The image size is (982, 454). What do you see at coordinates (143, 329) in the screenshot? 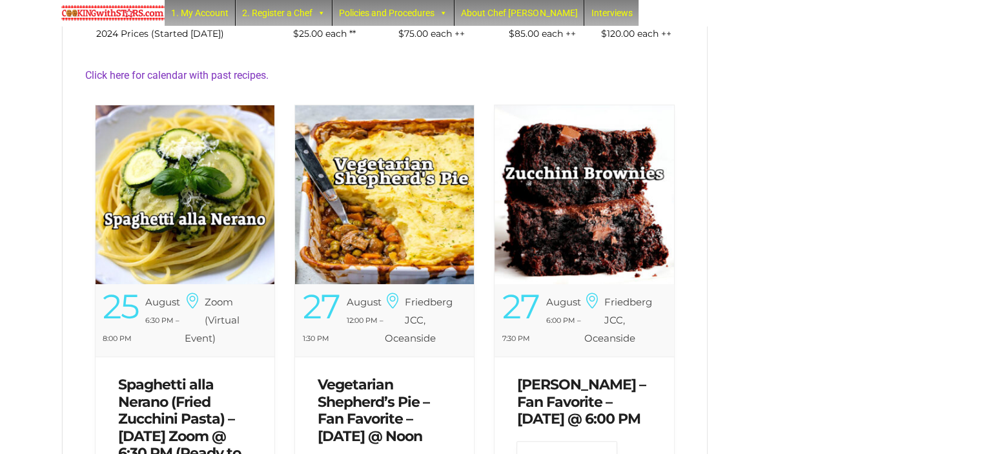
I see `div: 6:30 PM – 8:00 PM` at bounding box center [143, 329].